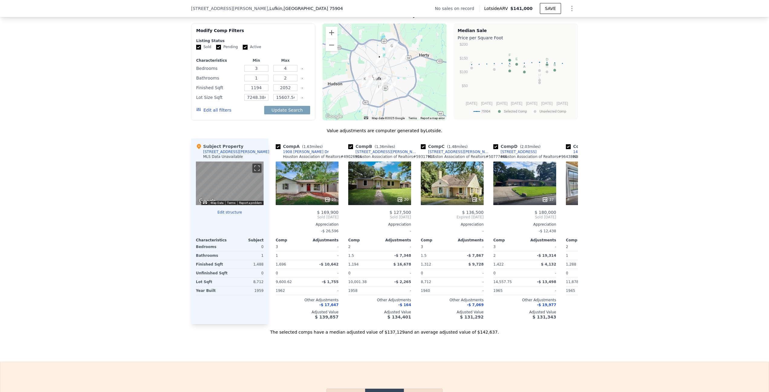 This screenshot has width=769, height=392. I want to click on span: 11,878.81, so click(575, 282).